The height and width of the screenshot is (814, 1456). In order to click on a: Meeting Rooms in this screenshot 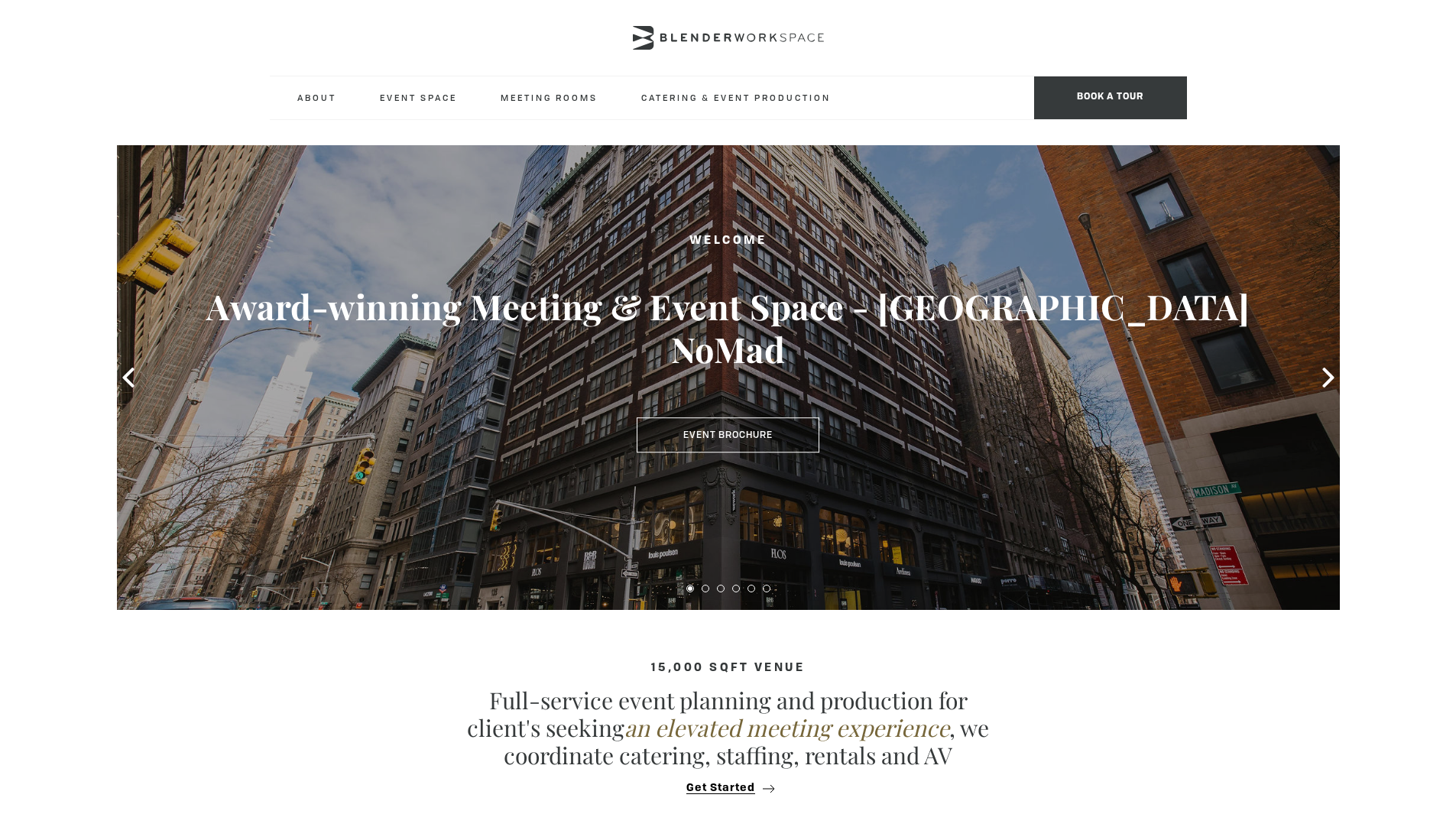, I will do `click(549, 97)`.